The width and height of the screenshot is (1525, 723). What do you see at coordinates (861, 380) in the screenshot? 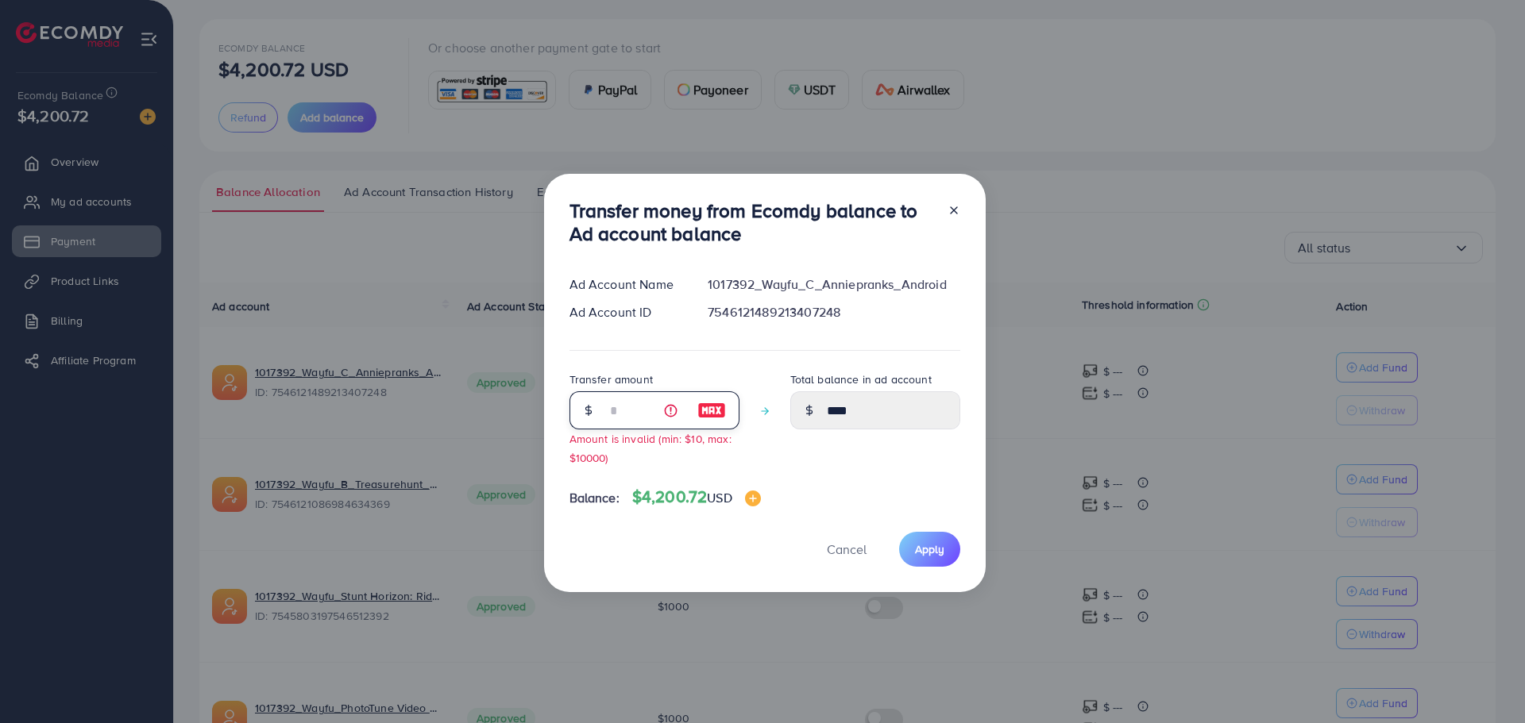
I see `label: Total balance in ad account` at bounding box center [861, 380].